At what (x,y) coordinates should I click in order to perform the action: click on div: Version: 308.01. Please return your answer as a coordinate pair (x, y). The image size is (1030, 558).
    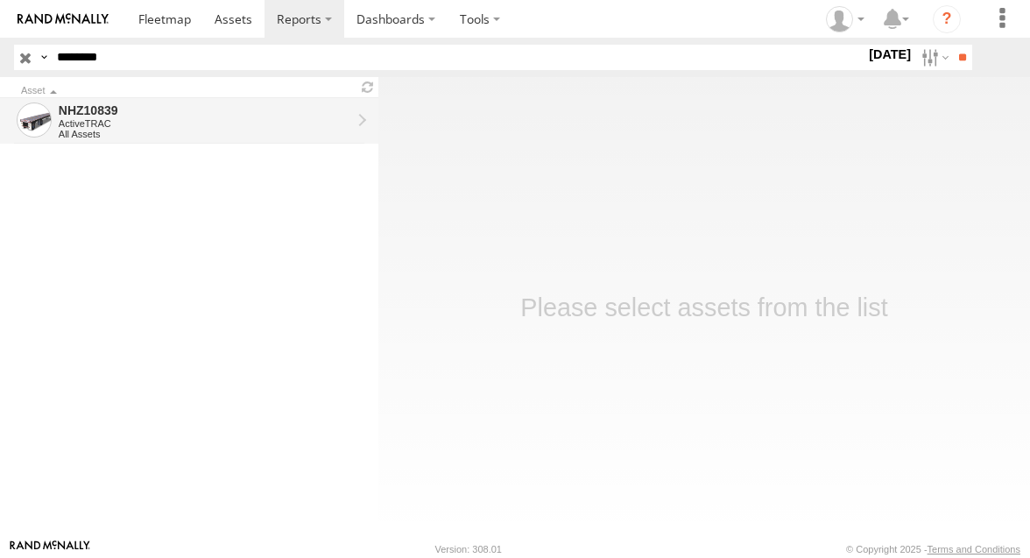
    Looking at the image, I should click on (469, 549).